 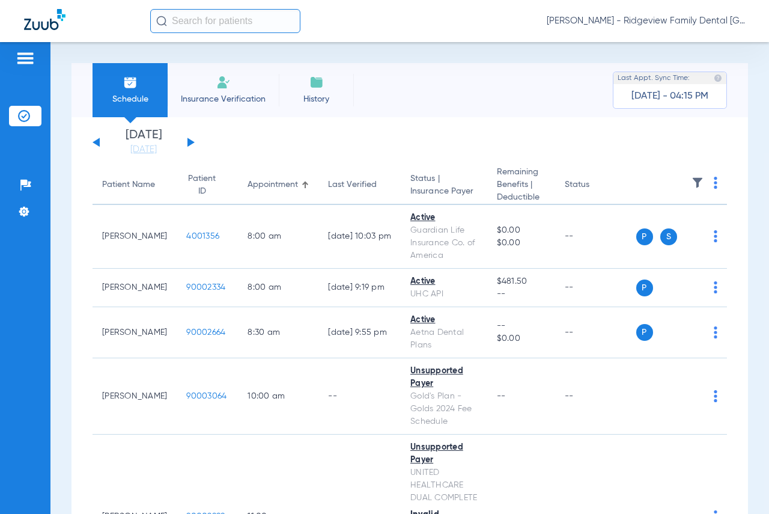 I want to click on img: Search Icon, so click(x=162, y=21).